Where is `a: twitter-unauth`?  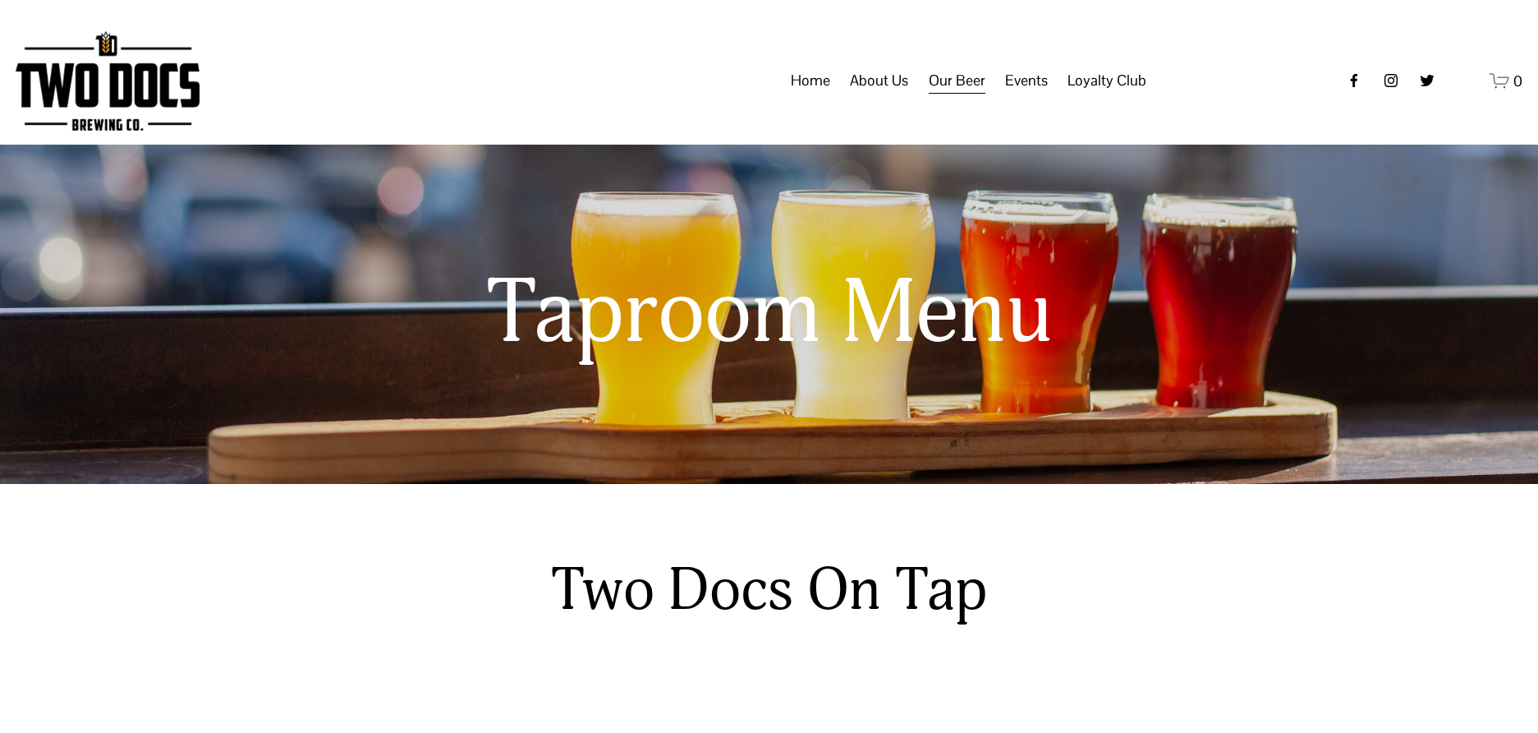
a: twitter-unauth is located at coordinates (1427, 80).